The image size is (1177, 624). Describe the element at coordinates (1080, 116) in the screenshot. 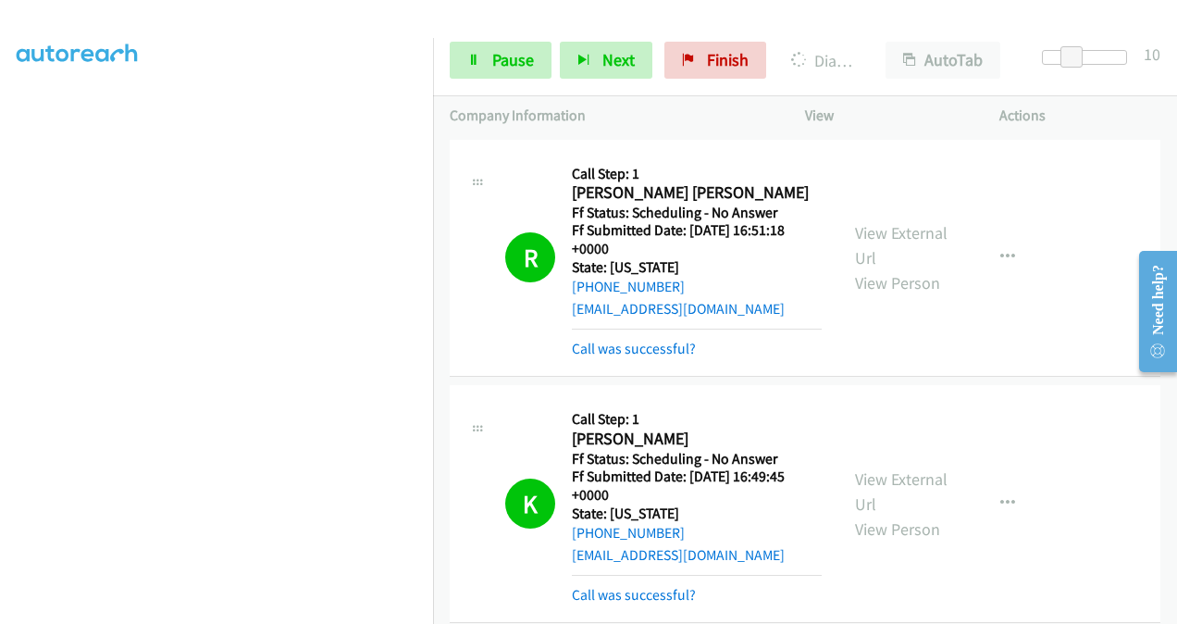

I see `p: Actions` at that location.